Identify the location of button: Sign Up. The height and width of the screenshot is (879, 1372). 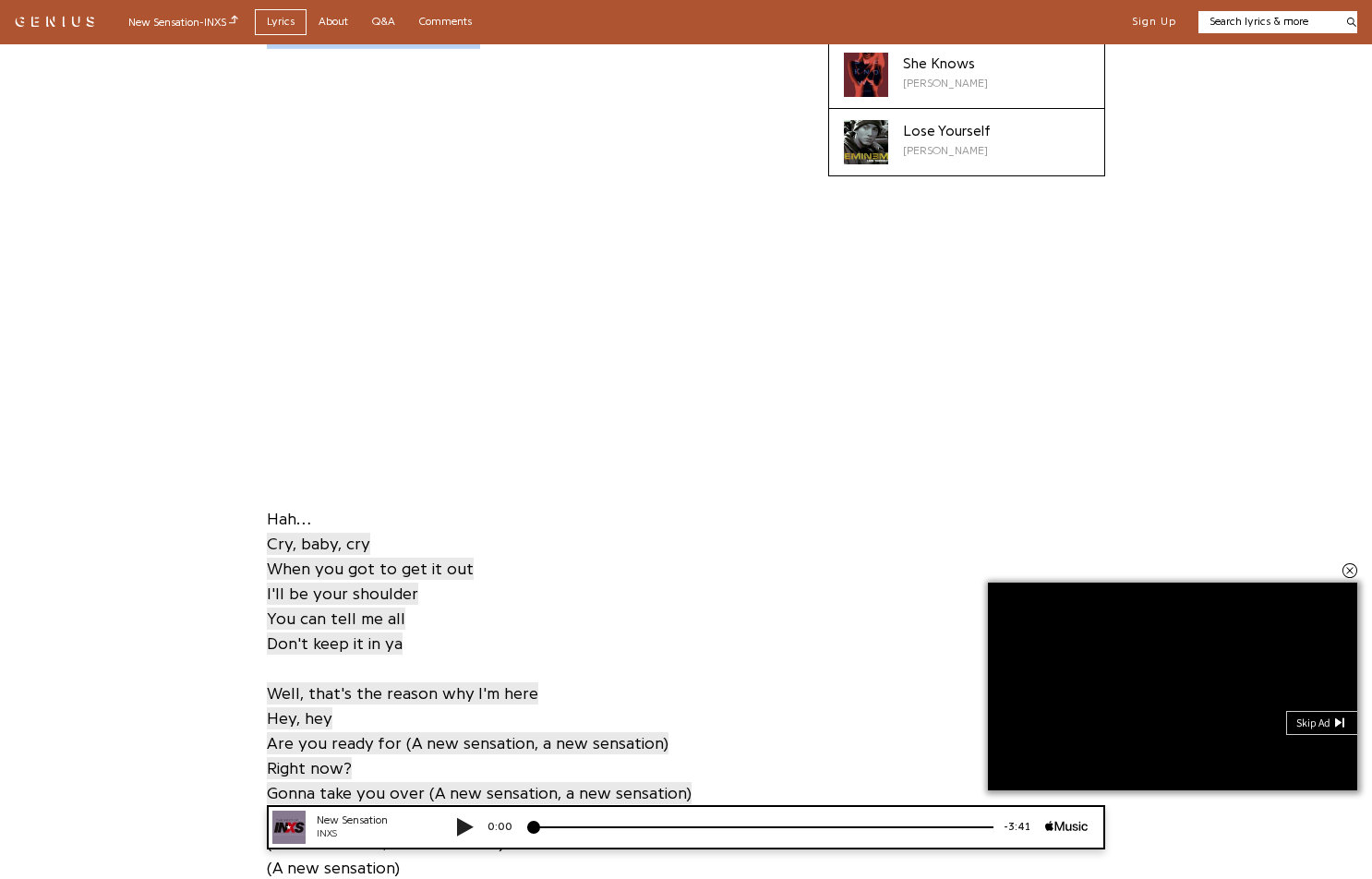
(1154, 22).